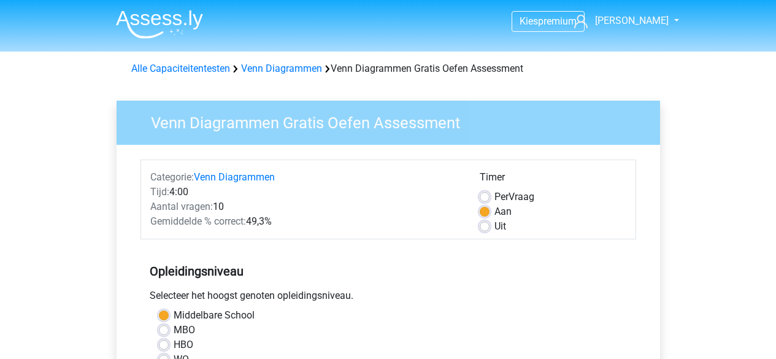 The height and width of the screenshot is (359, 776). What do you see at coordinates (548, 21) in the screenshot?
I see `a: Kiespremium` at bounding box center [548, 21].